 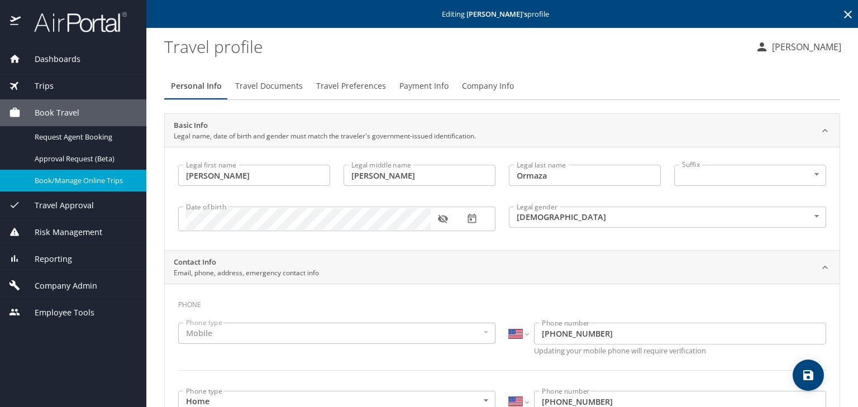 What do you see at coordinates (502, 267) in the screenshot?
I see `div: Contact InfoEmail, phone, address, emergency contact info` at bounding box center [502, 267].